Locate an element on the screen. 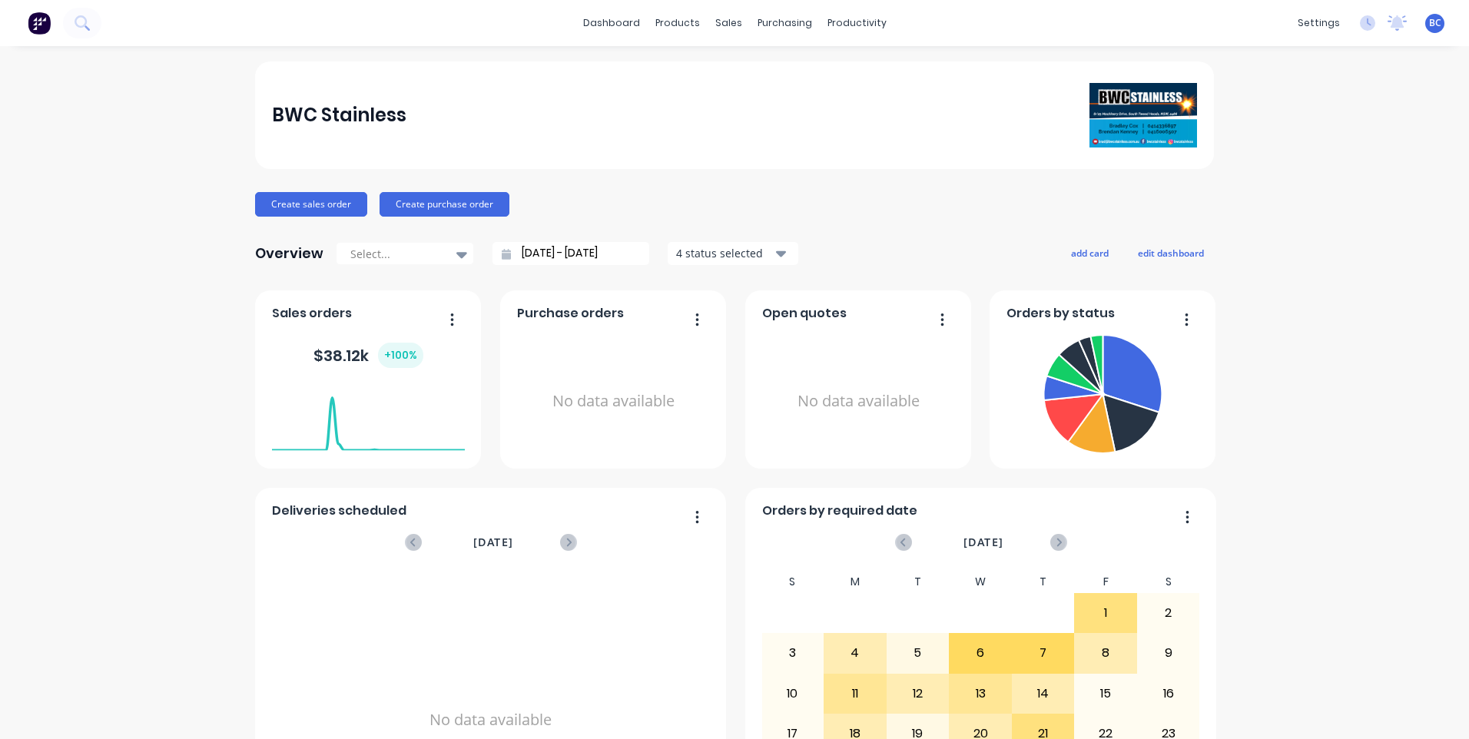 Image resolution: width=1469 pixels, height=739 pixels. div: productivity is located at coordinates (857, 23).